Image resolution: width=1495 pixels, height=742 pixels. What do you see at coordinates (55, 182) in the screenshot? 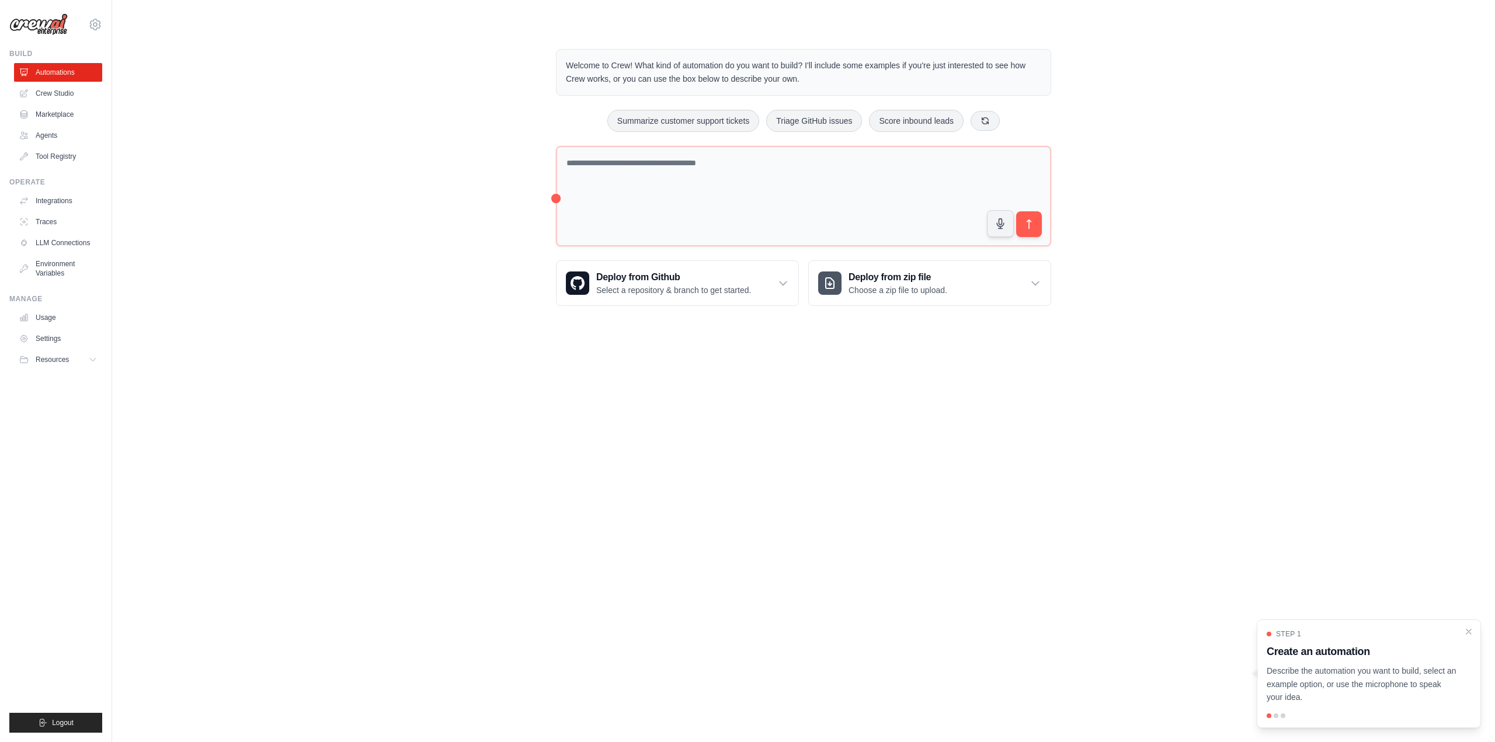
I see `div: Operate` at bounding box center [55, 182].